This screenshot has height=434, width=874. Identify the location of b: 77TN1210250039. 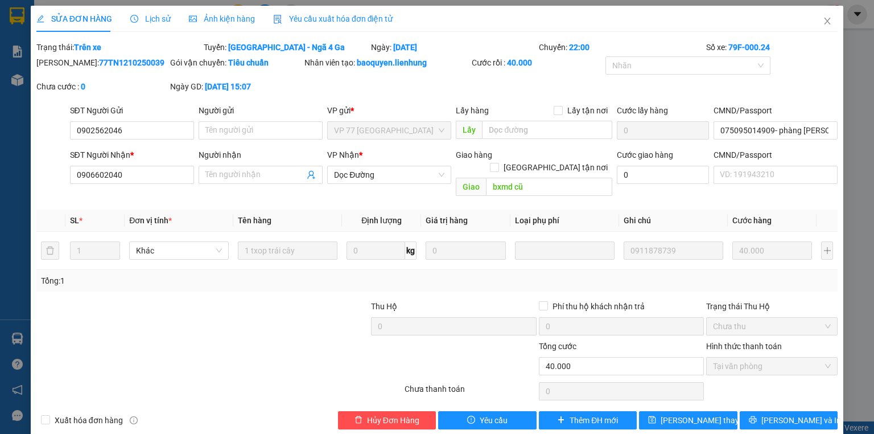
(131, 63).